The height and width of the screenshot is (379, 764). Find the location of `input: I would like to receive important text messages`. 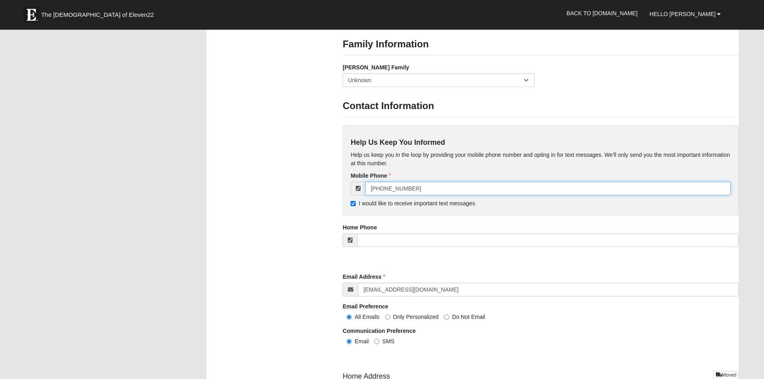

input: I would like to receive important text messages is located at coordinates (353, 203).